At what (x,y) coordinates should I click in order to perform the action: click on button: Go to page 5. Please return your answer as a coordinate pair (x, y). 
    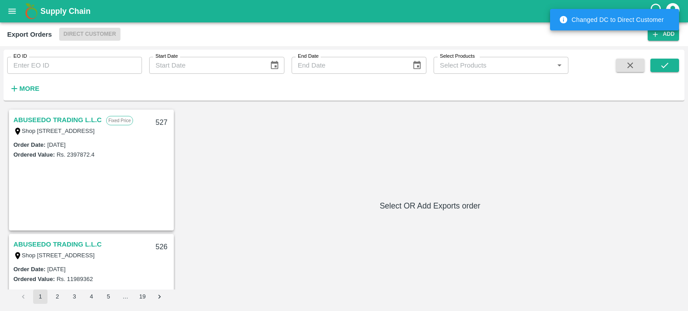
    Looking at the image, I should click on (108, 297).